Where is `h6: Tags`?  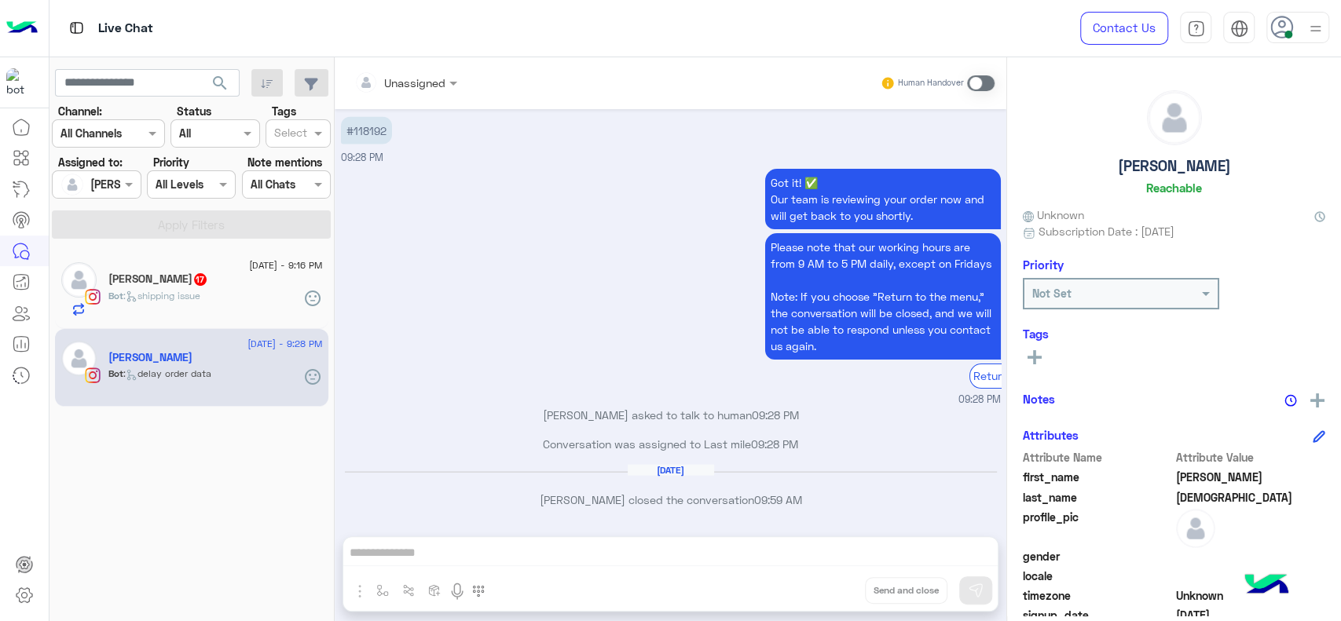 h6: Tags is located at coordinates (1173, 334).